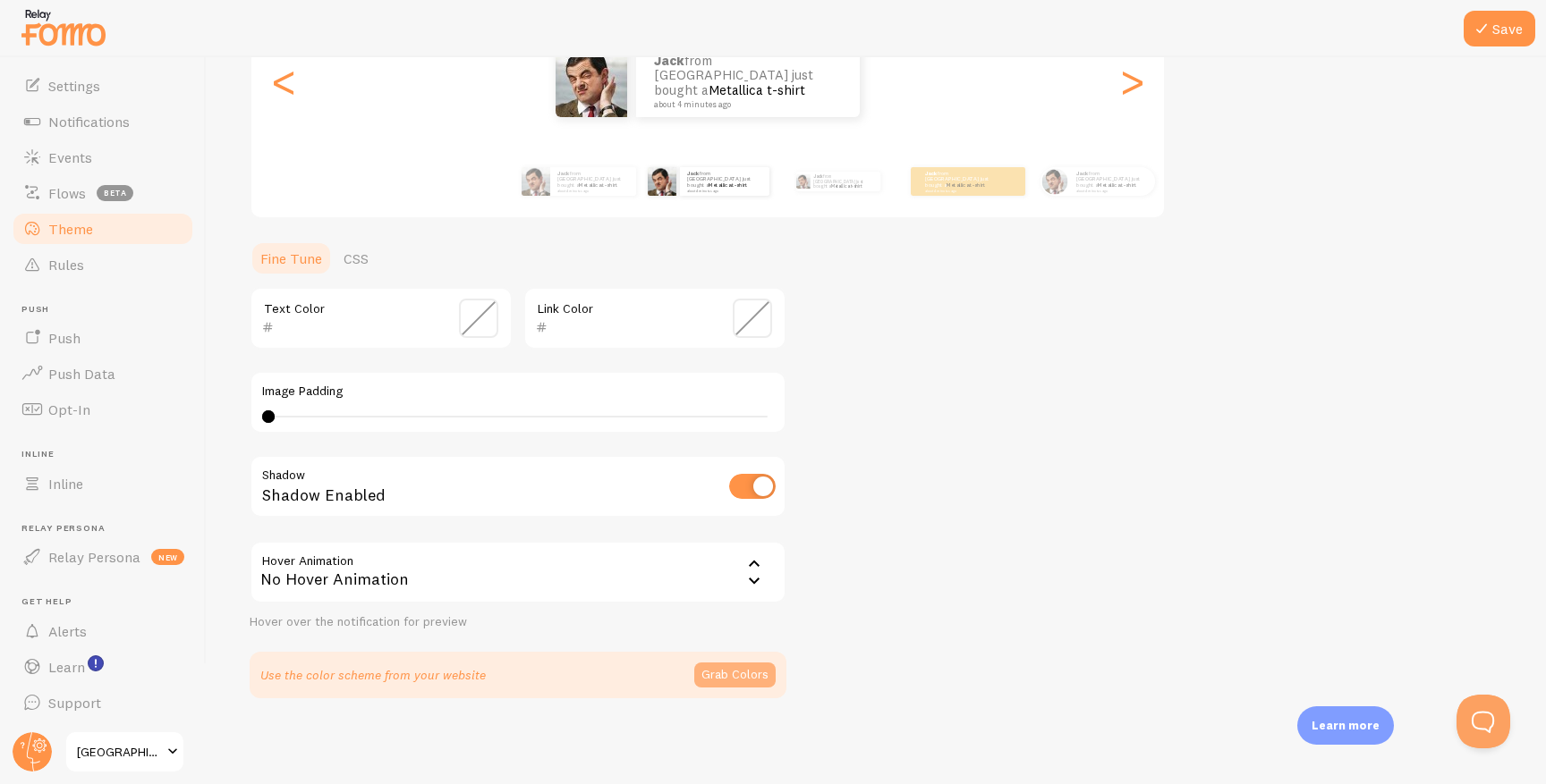 The width and height of the screenshot is (1546, 784). What do you see at coordinates (518, 622) in the screenshot?
I see `div: Hover over the notification for preview` at bounding box center [518, 622].